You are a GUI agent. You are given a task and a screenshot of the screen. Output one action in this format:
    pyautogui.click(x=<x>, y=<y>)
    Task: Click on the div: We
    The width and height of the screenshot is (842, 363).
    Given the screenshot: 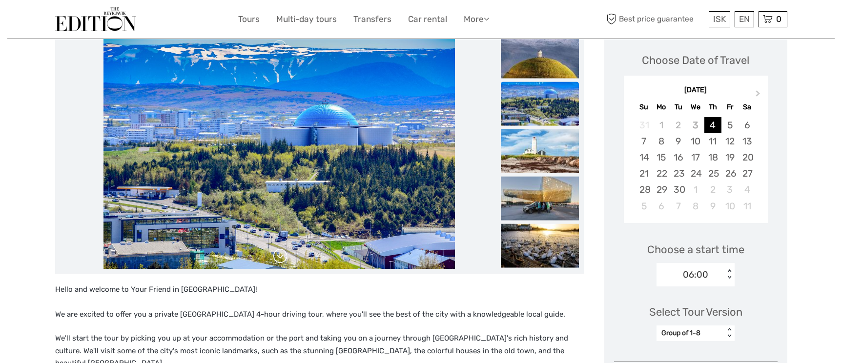 What is the action you would take?
    pyautogui.click(x=695, y=107)
    